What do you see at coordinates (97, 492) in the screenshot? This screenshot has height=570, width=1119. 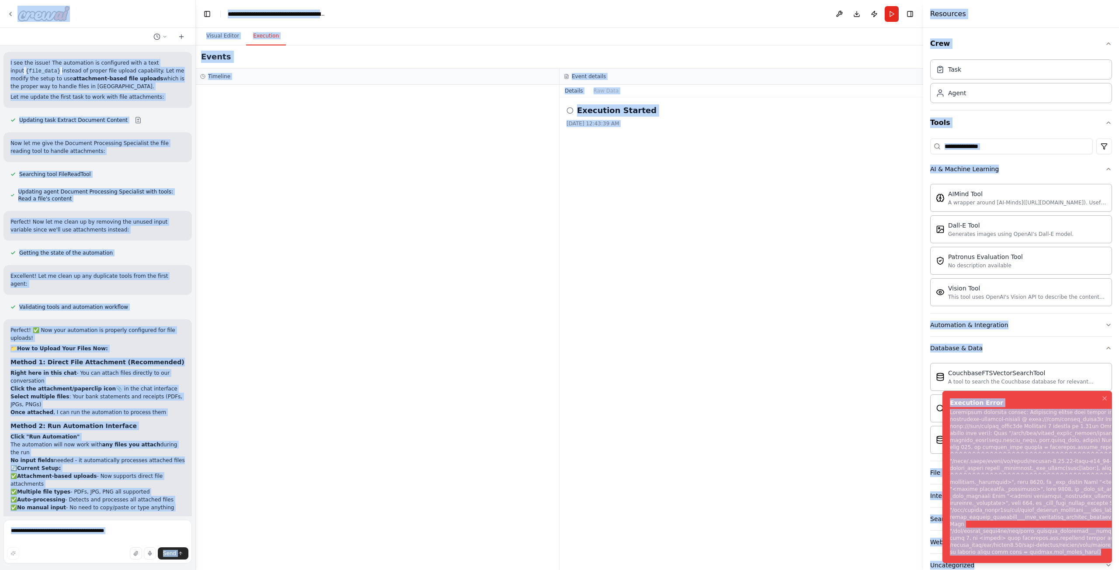 I see `li: ✅ - PDFs, JPG, PNG all supported` at bounding box center [97, 492].